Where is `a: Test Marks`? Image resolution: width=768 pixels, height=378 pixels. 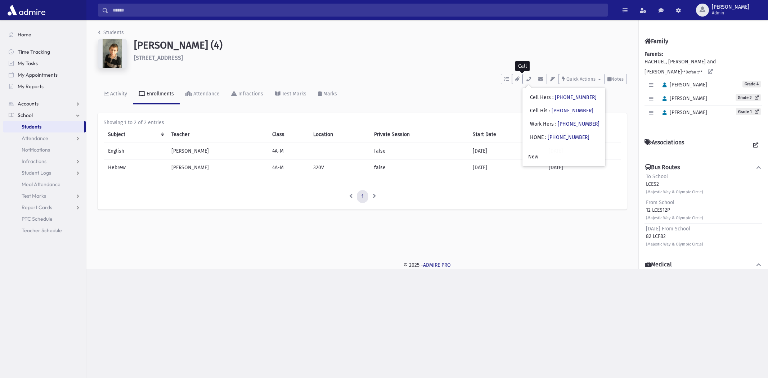
a: Test Marks is located at coordinates (44, 196).